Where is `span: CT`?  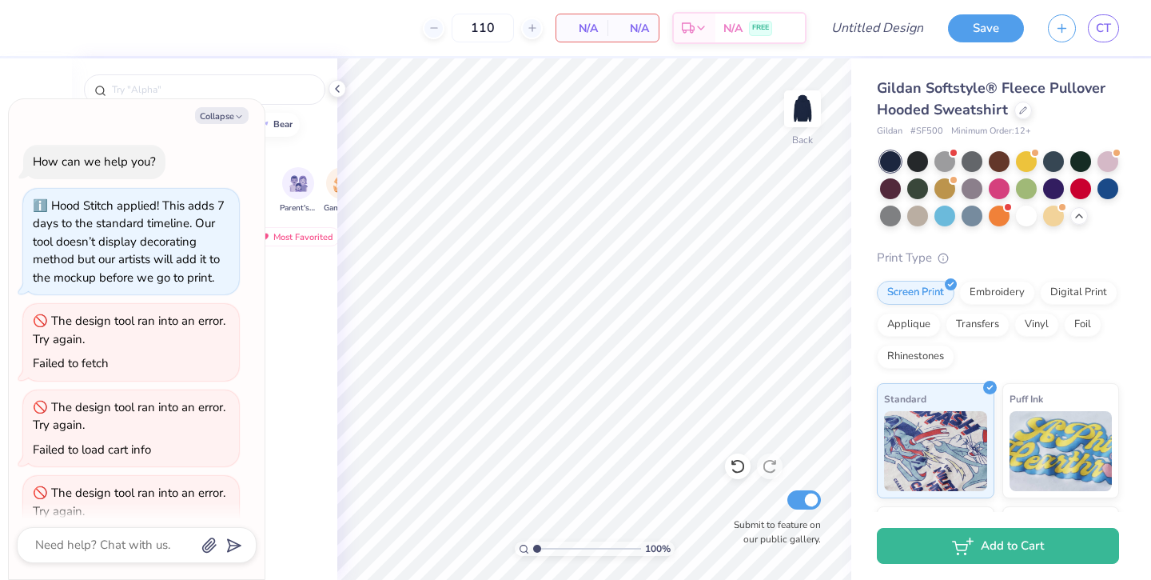
span: CT is located at coordinates (1103, 28).